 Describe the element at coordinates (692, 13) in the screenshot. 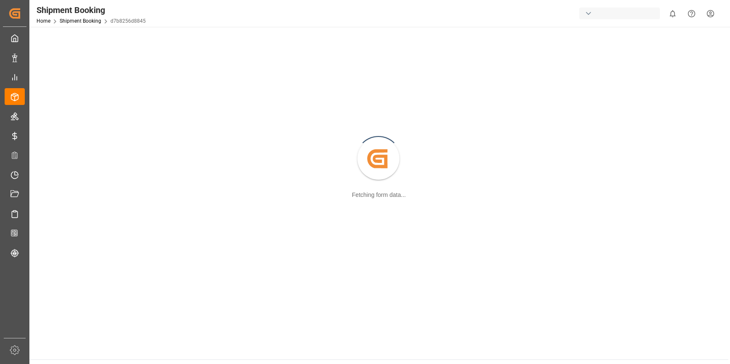

I see `button: Help Center` at that location.